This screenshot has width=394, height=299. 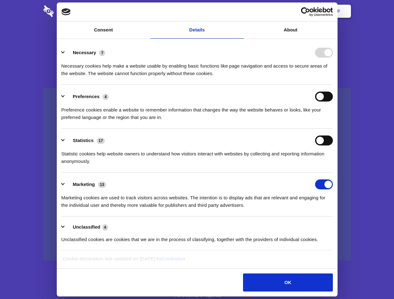 I want to click on h4: Auto-redaction of sensitive data, encrypted data sharing and self-destructing private chats. Shar..., so click(x=197, y=67).